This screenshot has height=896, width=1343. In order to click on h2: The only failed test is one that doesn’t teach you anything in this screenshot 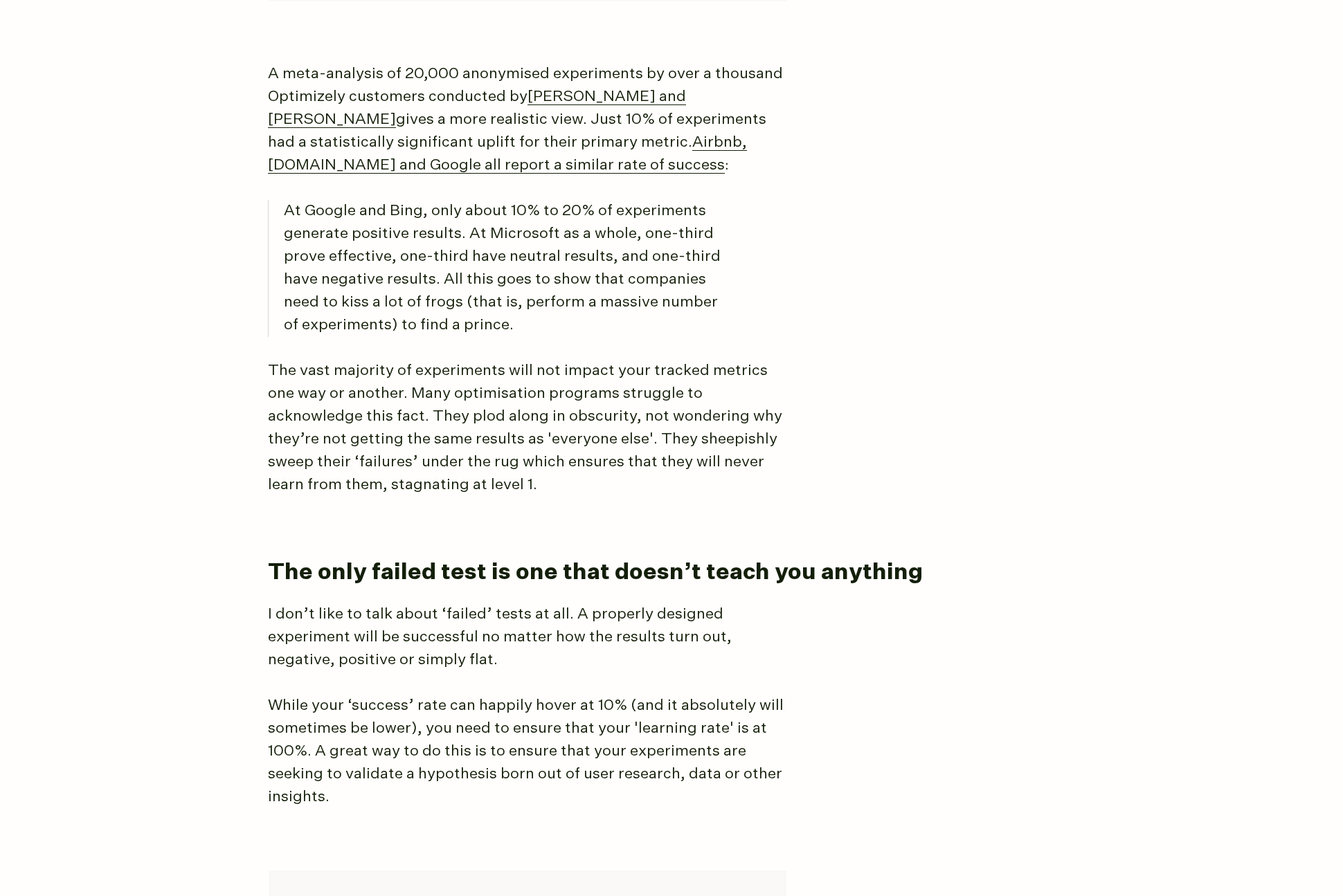, I will do `click(666, 573)`.